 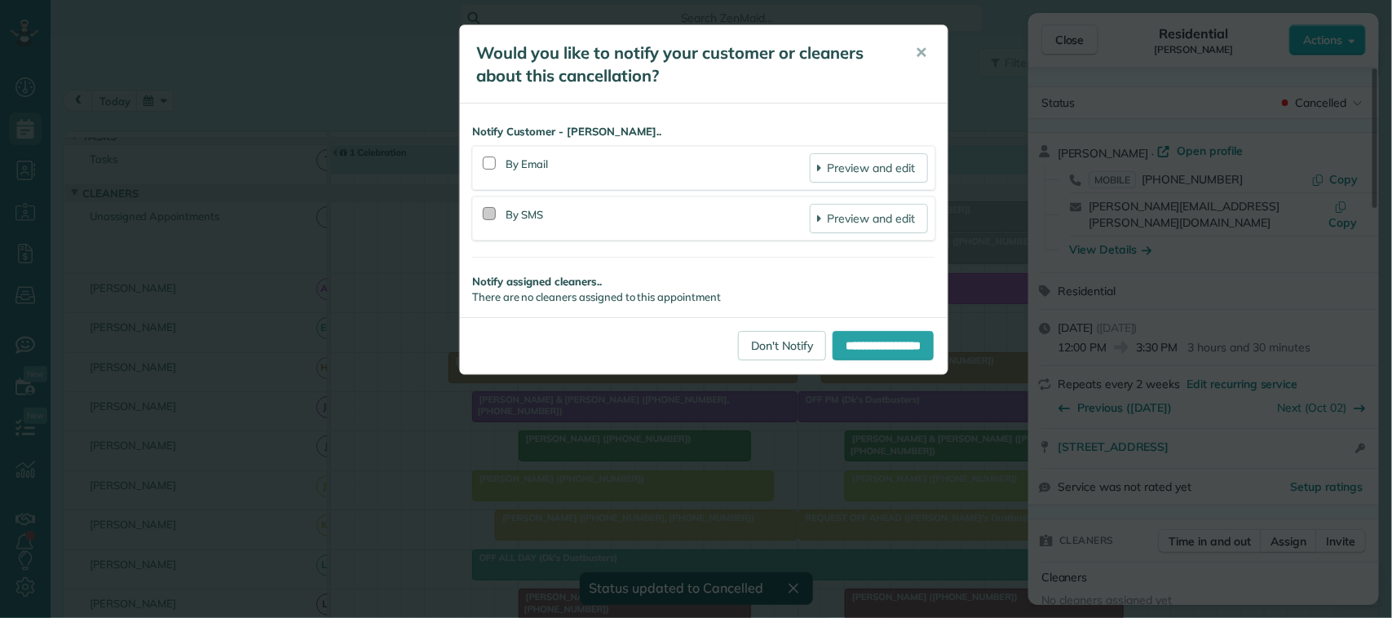 I want to click on a: Don't Notify, so click(x=782, y=346).